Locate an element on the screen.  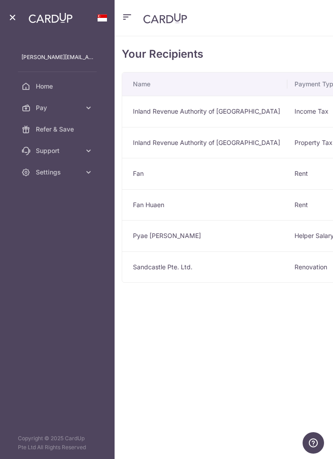
td: Sandcastle Pte. Ltd. is located at coordinates (204, 267).